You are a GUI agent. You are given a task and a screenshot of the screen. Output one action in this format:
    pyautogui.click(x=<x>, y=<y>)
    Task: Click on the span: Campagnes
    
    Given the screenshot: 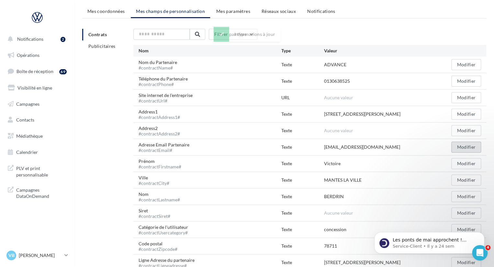 What is the action you would take?
    pyautogui.click(x=28, y=104)
    